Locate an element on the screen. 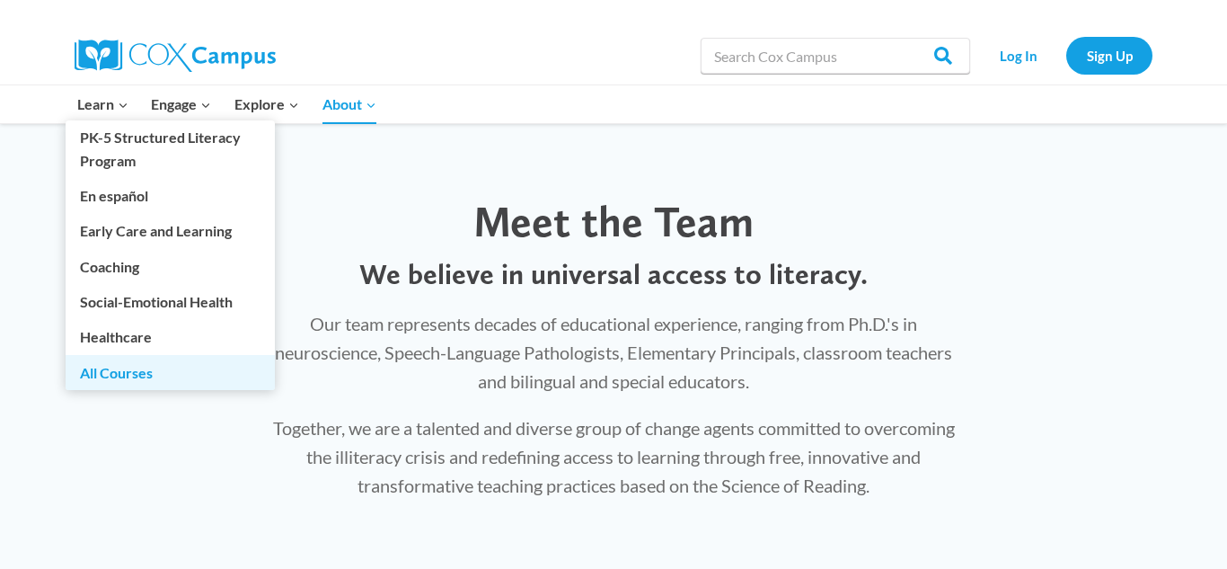 Image resolution: width=1227 pixels, height=569 pixels. a: All Courses is located at coordinates (170, 372).